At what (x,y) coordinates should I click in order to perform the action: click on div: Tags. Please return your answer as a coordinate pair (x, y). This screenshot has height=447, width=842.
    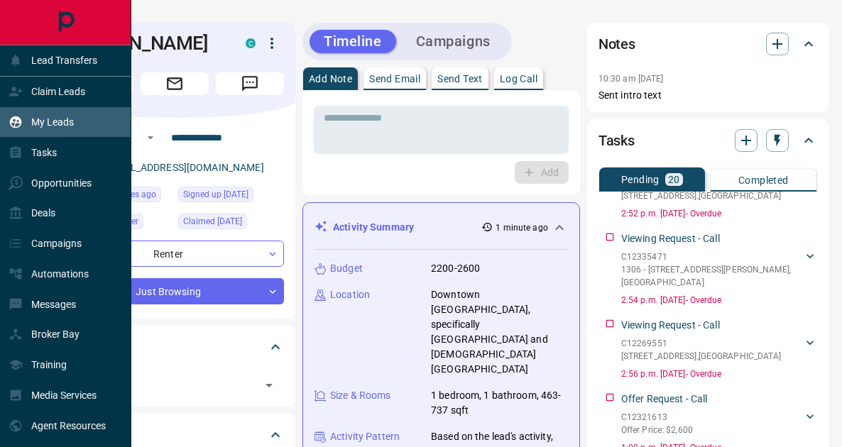
    Looking at the image, I should click on (175, 347).